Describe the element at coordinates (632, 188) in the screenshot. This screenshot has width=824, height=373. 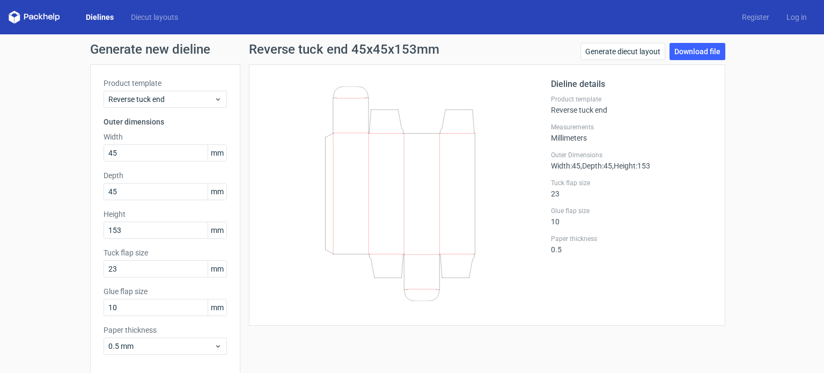
I see `div: 23` at that location.